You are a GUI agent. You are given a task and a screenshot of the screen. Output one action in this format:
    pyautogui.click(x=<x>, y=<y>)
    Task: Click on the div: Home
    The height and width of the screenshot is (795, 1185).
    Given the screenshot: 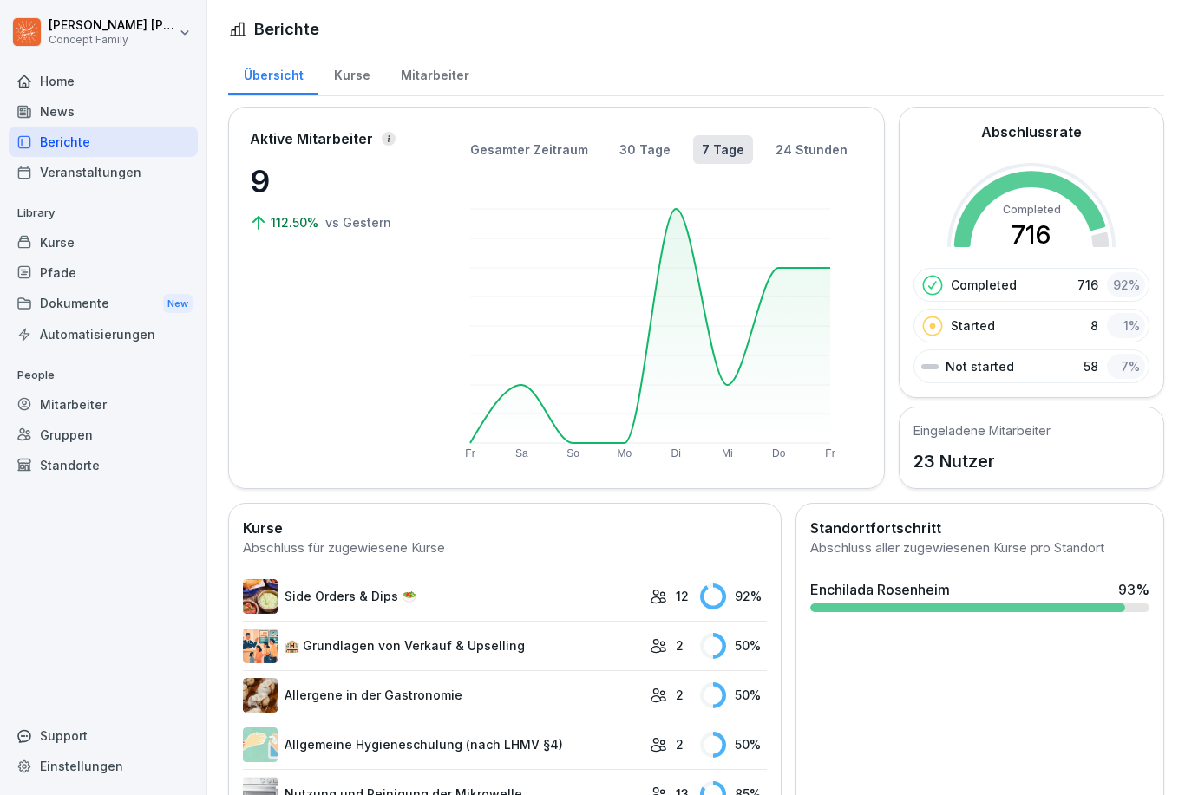 What is the action you would take?
    pyautogui.click(x=103, y=81)
    